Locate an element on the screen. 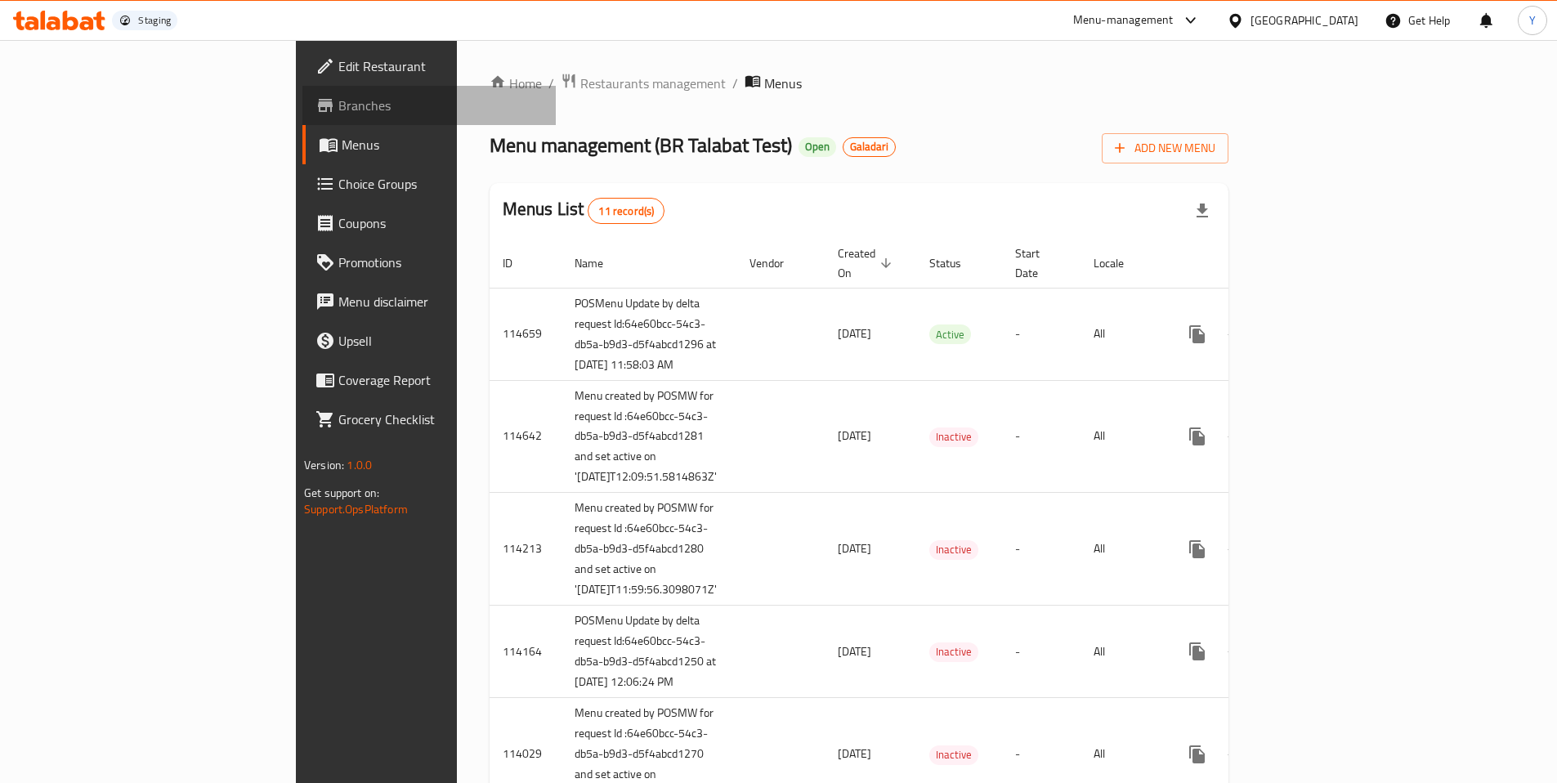 Image resolution: width=1557 pixels, height=783 pixels. a: Branches is located at coordinates (429, 105).